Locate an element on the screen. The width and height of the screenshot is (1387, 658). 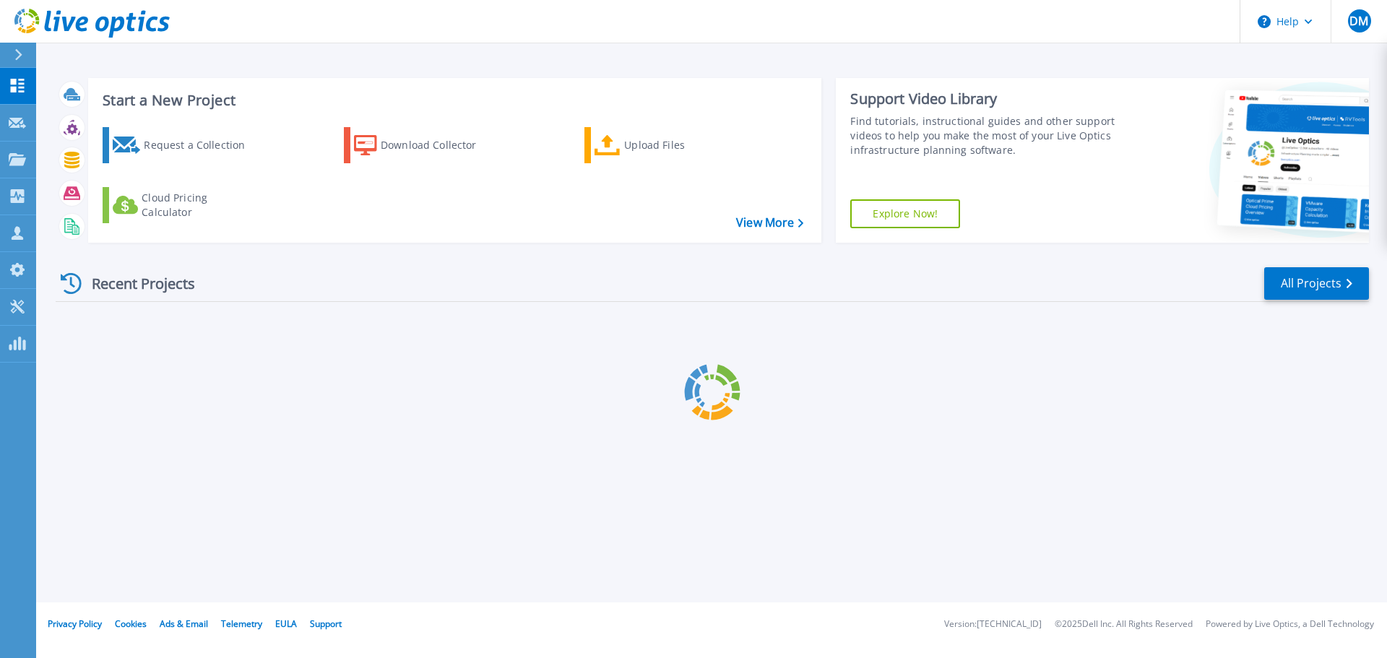
a: Cookies is located at coordinates (131, 624).